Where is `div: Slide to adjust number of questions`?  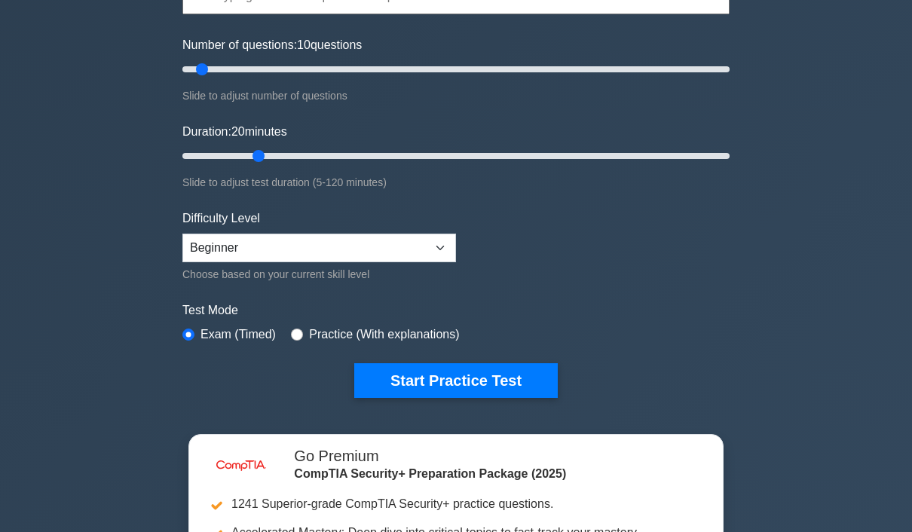 div: Slide to adjust number of questions is located at coordinates (456, 96).